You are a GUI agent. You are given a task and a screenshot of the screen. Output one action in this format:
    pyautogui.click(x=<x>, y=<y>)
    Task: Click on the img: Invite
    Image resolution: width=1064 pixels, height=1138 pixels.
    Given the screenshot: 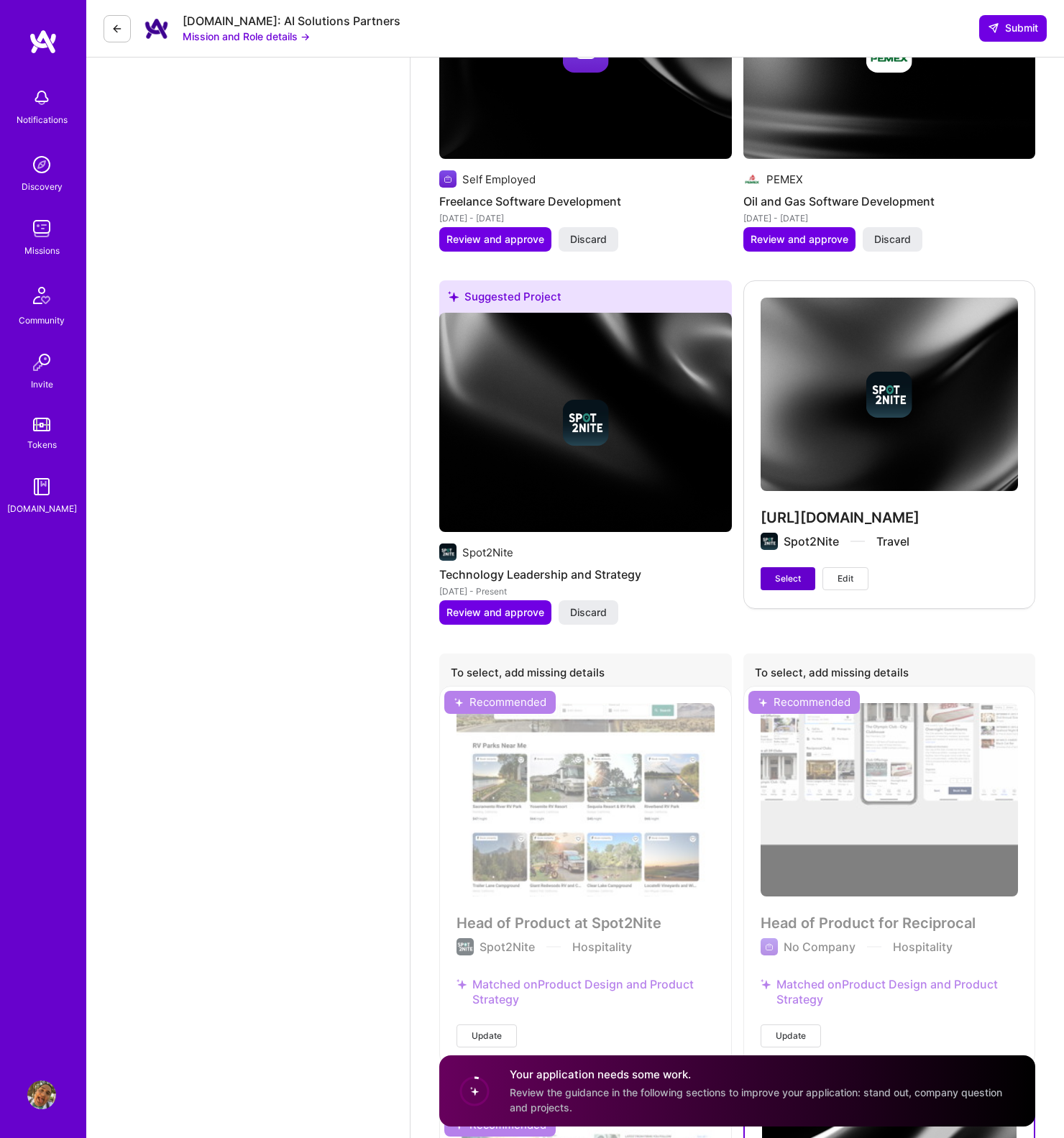 What is the action you would take?
    pyautogui.click(x=42, y=362)
    